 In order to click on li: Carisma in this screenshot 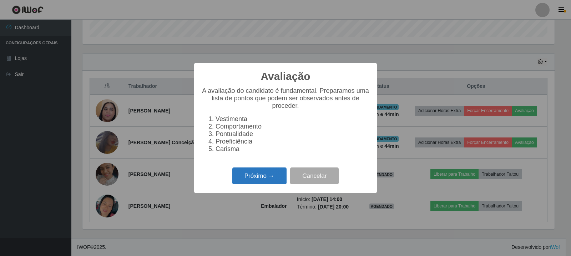, I will do `click(293, 149)`.